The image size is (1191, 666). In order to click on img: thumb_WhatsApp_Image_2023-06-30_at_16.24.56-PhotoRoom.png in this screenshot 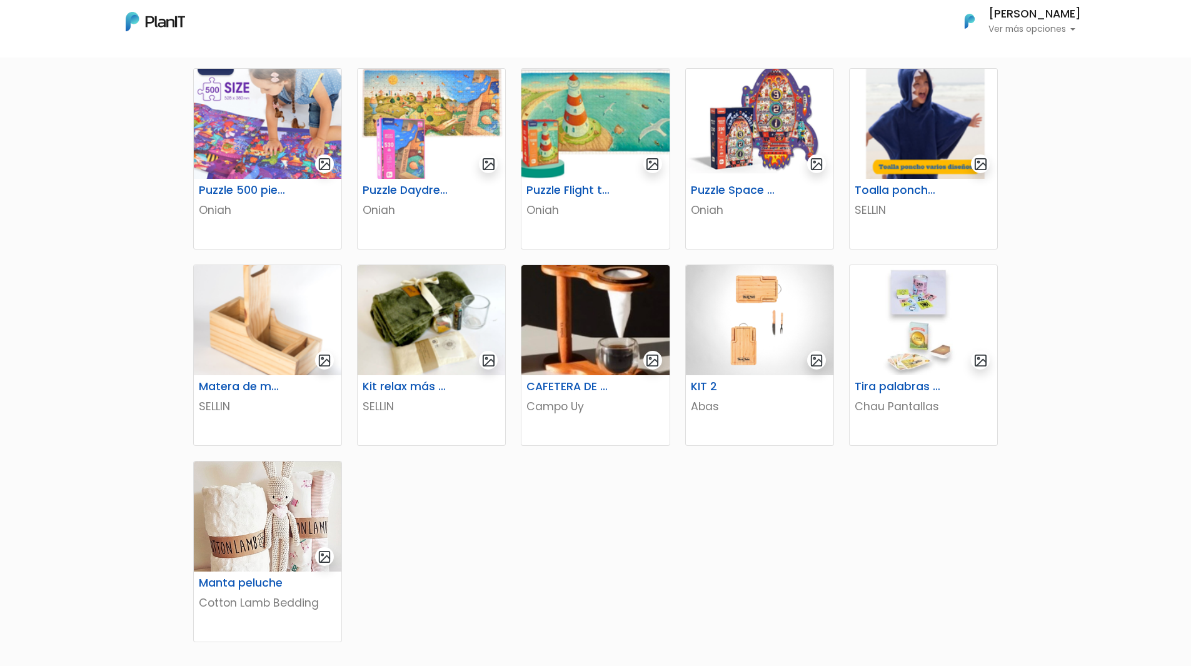, I will do `click(760, 320)`.